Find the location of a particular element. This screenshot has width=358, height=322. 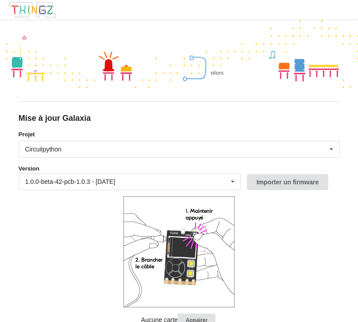

img: thingz_logo.png is located at coordinates (32, 10).